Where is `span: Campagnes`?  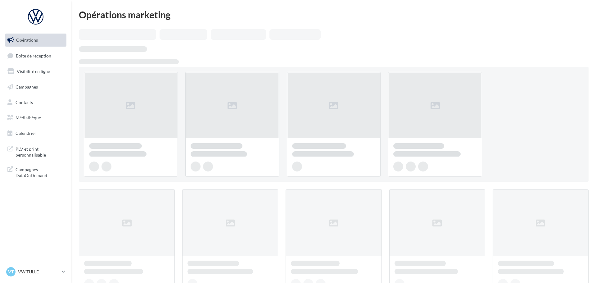
span: Campagnes is located at coordinates (27, 87).